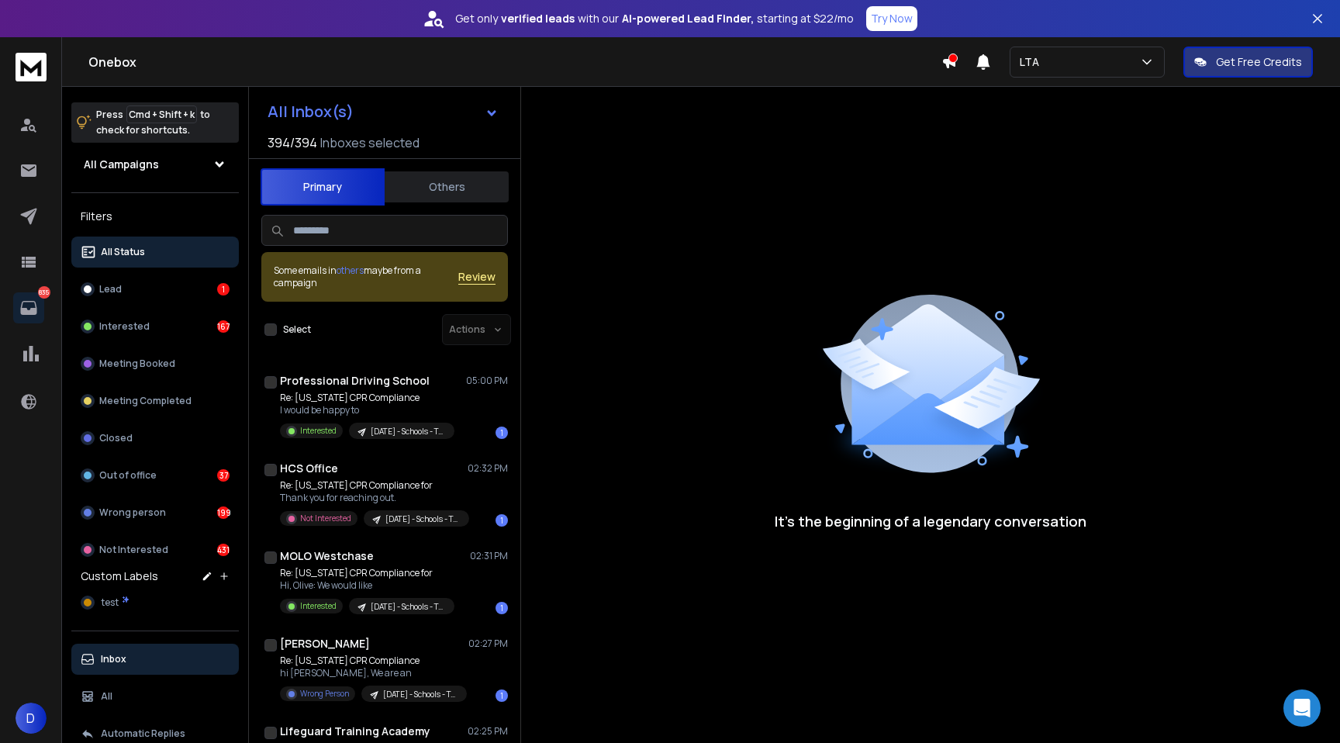 The height and width of the screenshot is (743, 1340). I want to click on p: I would be happy to, so click(367, 410).